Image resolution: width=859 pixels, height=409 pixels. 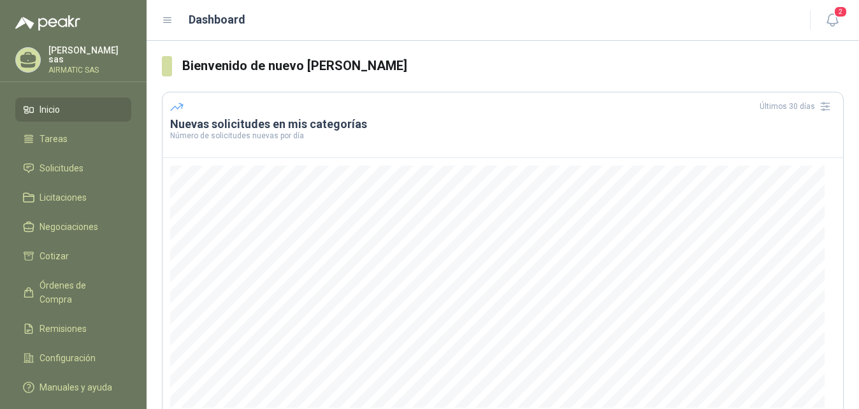 I want to click on span: Órdenes de Compra, so click(x=79, y=293).